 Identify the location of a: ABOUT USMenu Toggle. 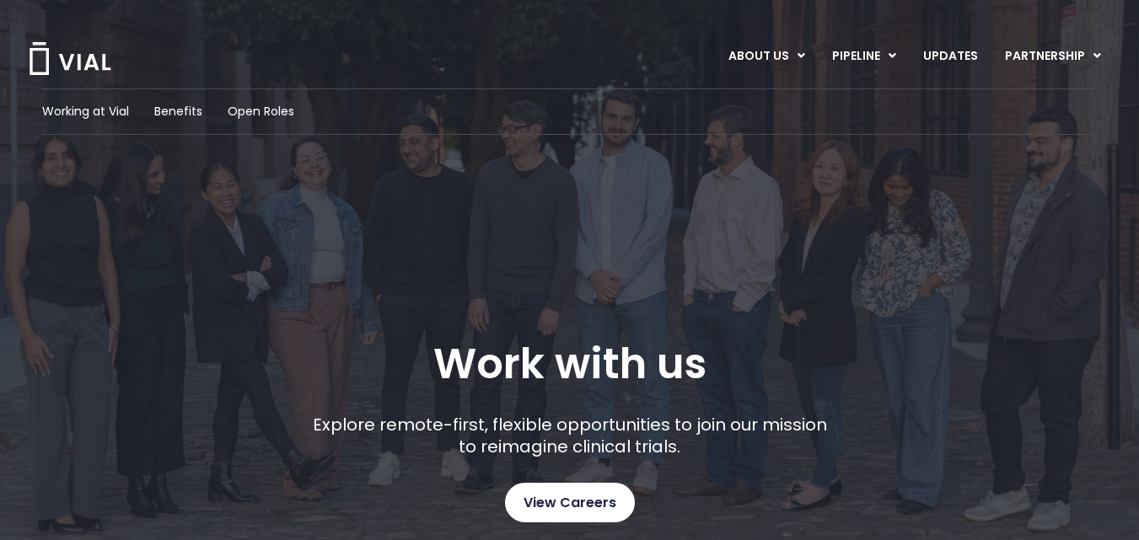
(766, 56).